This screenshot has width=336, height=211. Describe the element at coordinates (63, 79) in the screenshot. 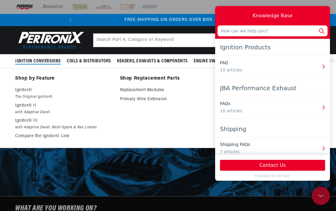

I see `a: Shop by Feature` at that location.